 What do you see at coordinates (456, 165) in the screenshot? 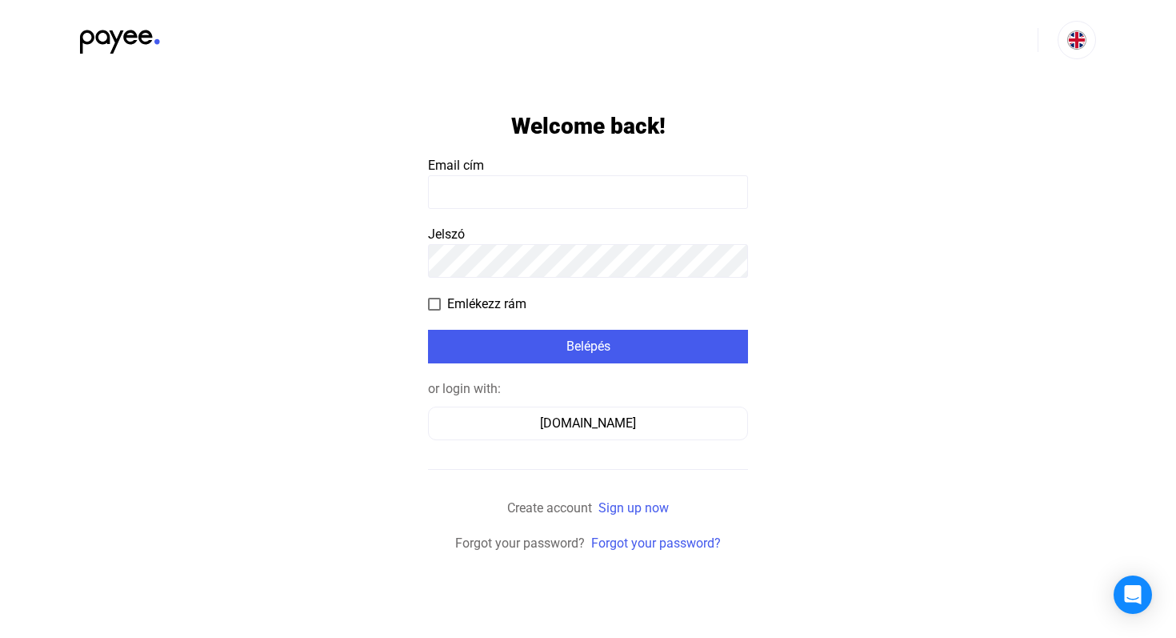
I see `span: Email cím` at bounding box center [456, 165].